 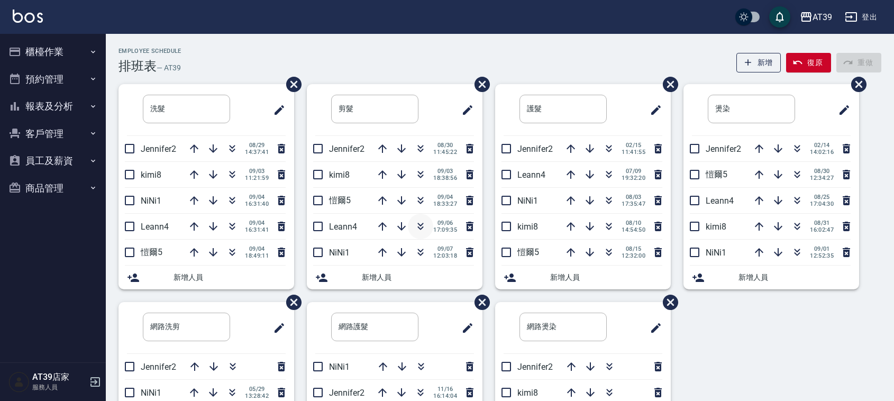 What do you see at coordinates (257, 152) in the screenshot?
I see `span: 14:37:41` at bounding box center [257, 152].